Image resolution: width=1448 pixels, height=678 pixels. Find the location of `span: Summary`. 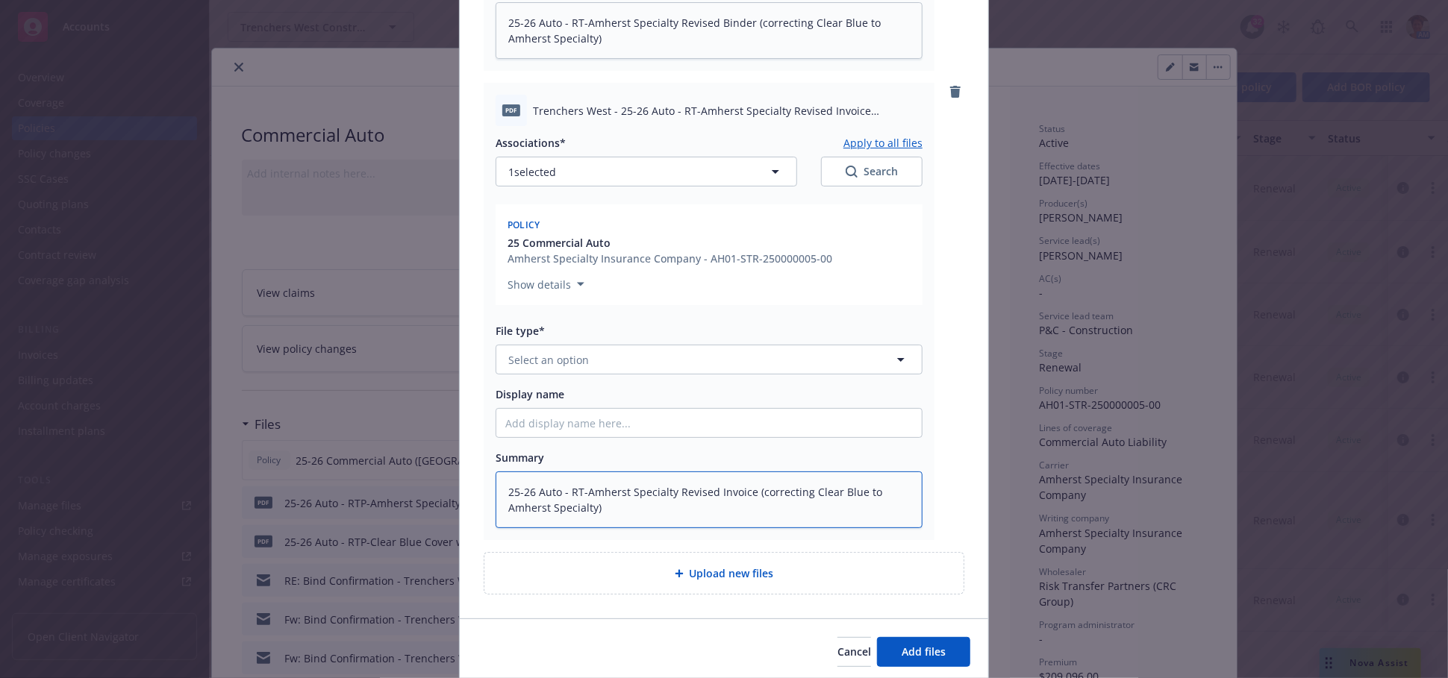

span: Summary is located at coordinates (519, 458).